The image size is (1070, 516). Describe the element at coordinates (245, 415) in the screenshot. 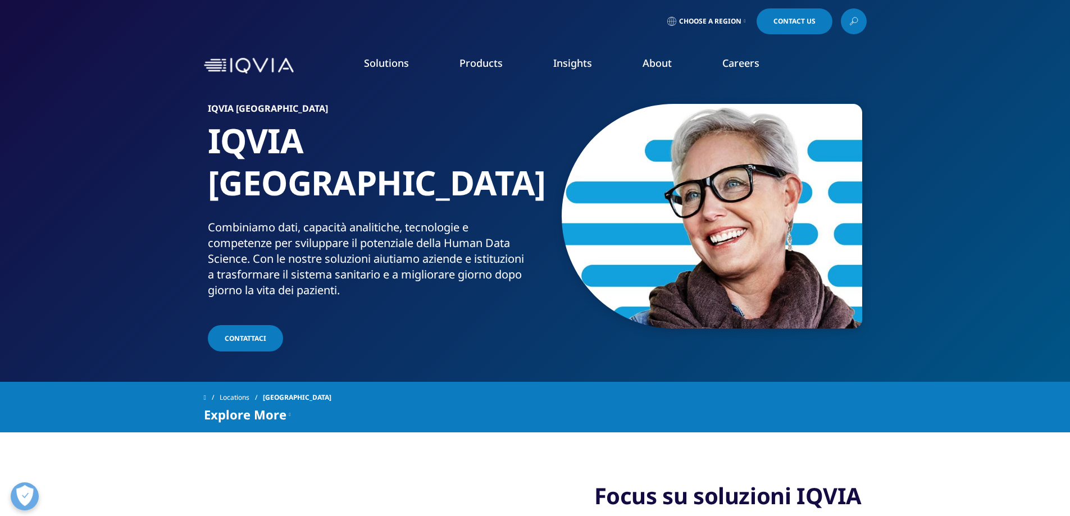

I see `span: Explore More` at that location.